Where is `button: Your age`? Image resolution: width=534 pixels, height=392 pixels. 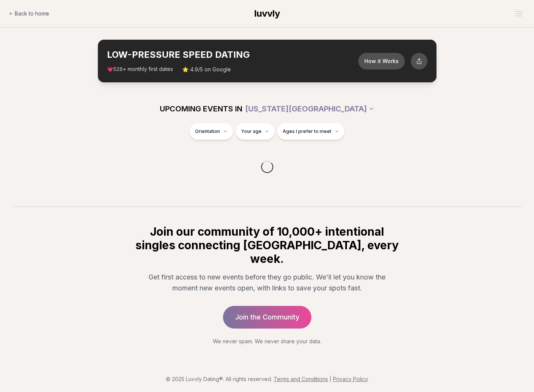 button: Your age is located at coordinates (255, 132).